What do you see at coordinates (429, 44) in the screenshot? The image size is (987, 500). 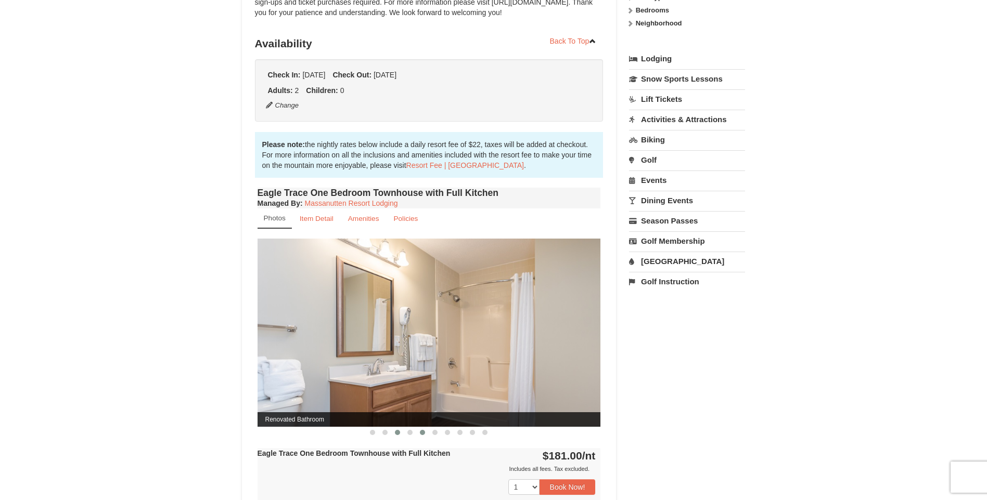 I see `h3: Availability` at bounding box center [429, 44].